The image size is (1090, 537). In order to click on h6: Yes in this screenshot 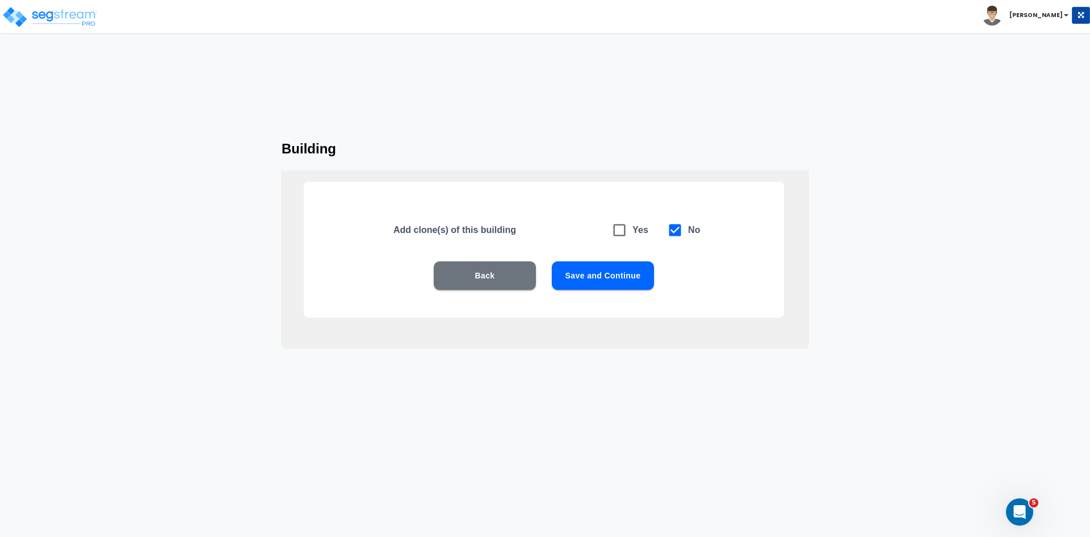, I will do `click(640, 230)`.